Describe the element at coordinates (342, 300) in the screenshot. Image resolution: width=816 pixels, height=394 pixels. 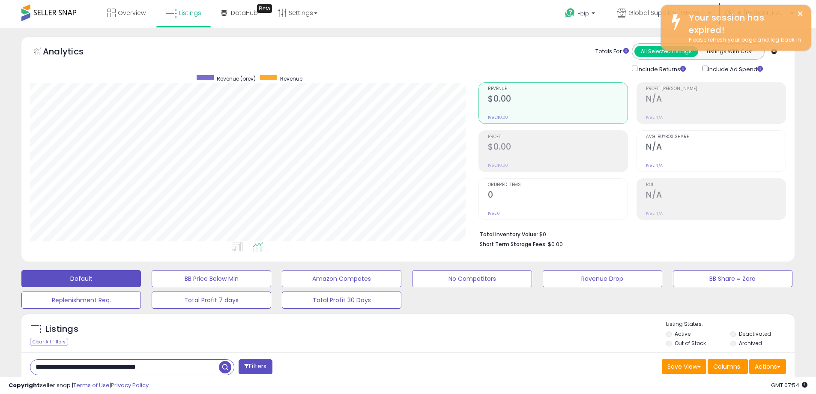
I see `button: Total Profit 30 Days` at that location.